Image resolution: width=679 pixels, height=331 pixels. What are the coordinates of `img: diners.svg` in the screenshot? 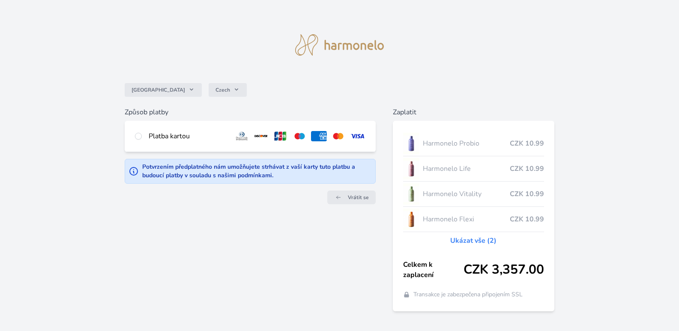 It's located at (242, 136).